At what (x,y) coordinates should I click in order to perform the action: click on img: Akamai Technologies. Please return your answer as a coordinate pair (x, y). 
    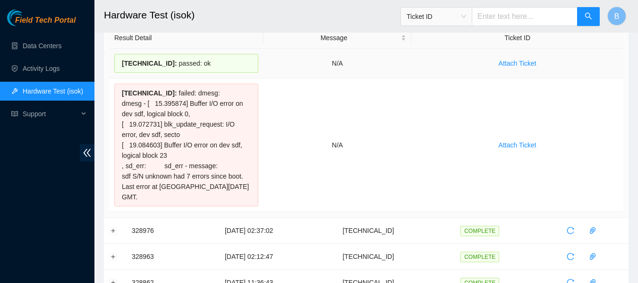
    Looking at the image, I should click on (27, 17).